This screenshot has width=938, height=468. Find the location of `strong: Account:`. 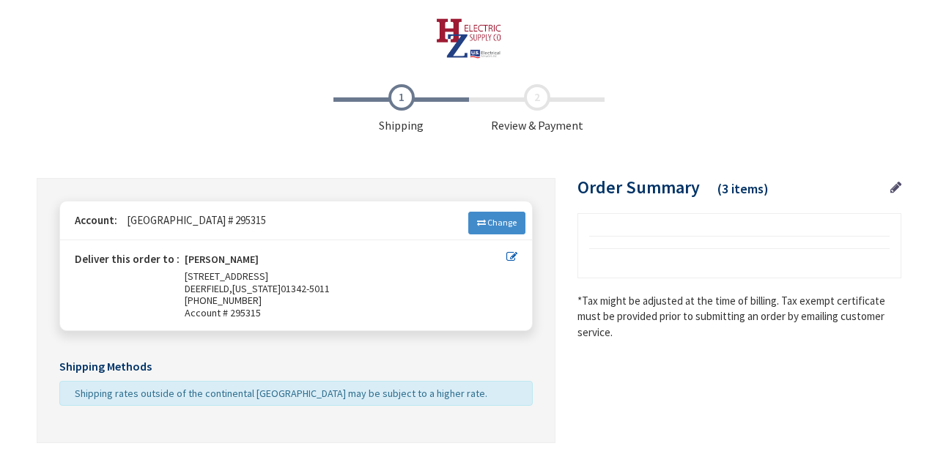

strong: Account: is located at coordinates (96, 220).